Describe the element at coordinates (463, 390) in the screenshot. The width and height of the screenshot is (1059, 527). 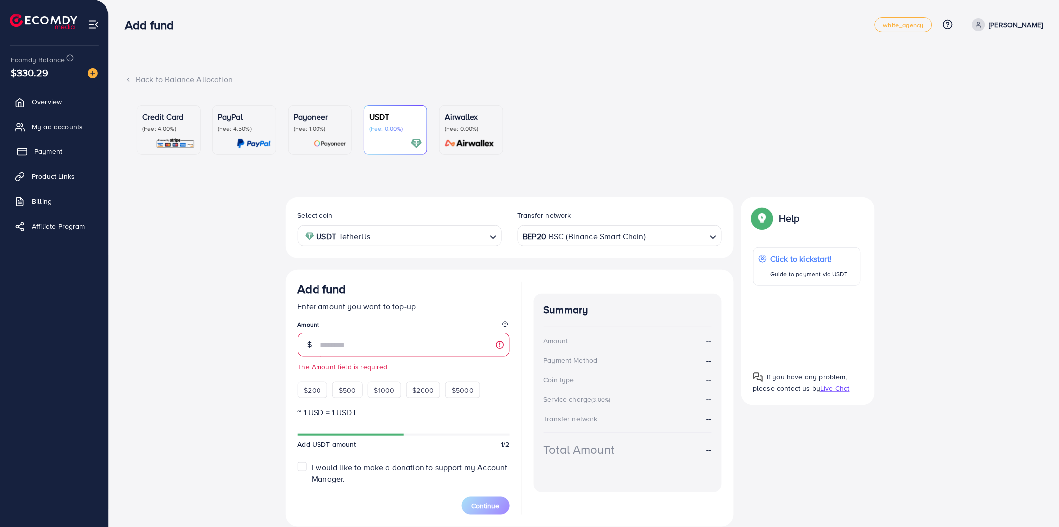
I see `span: $5000` at that location.